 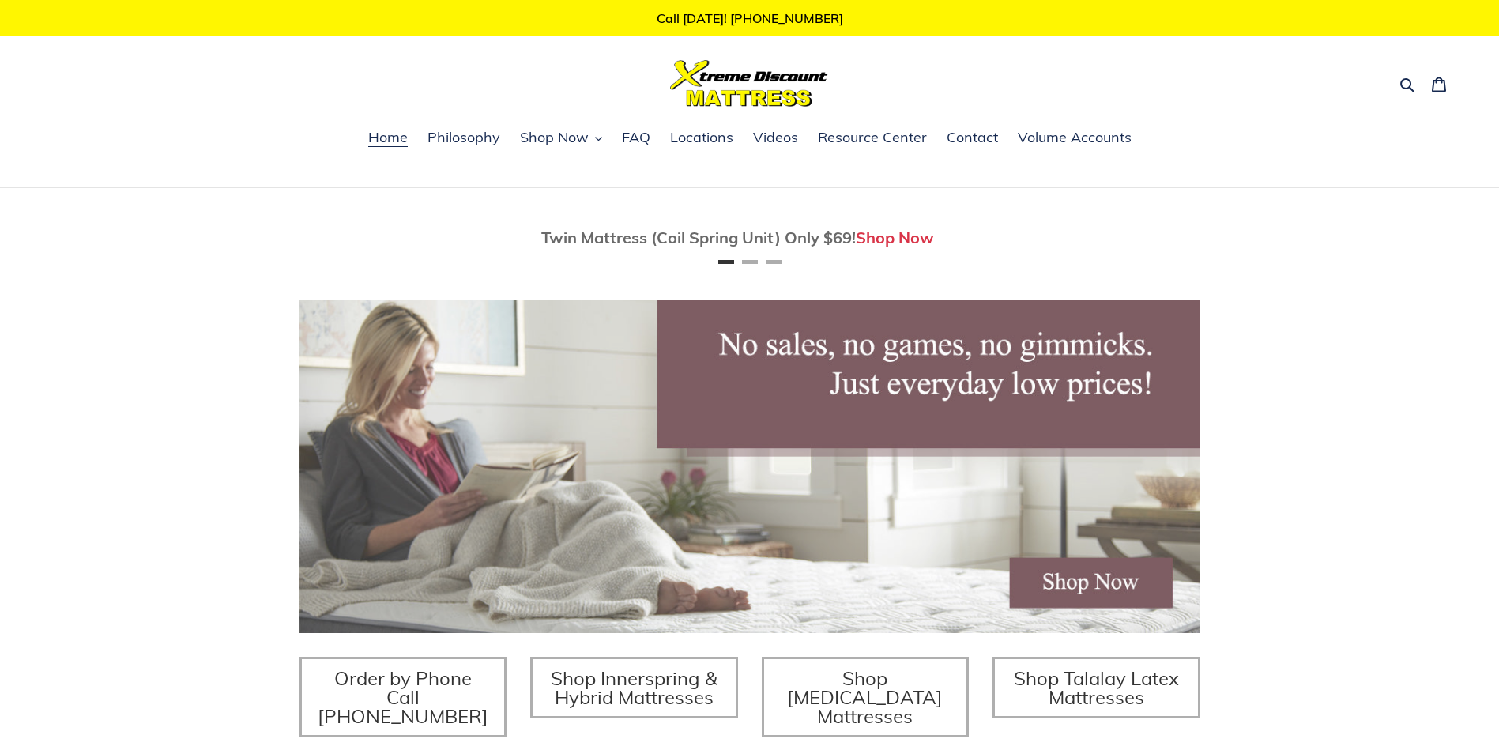 I want to click on span: Contact, so click(x=972, y=137).